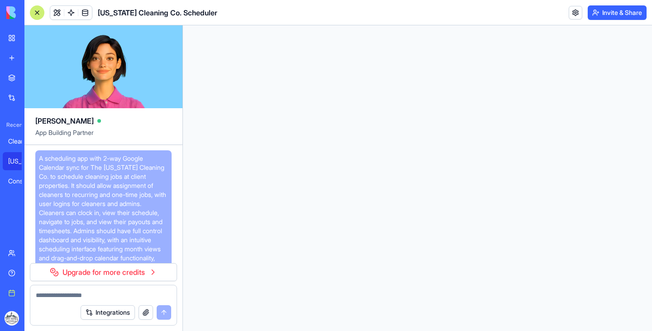  What do you see at coordinates (34, 13) in the screenshot?
I see `img: logo` at bounding box center [34, 13].